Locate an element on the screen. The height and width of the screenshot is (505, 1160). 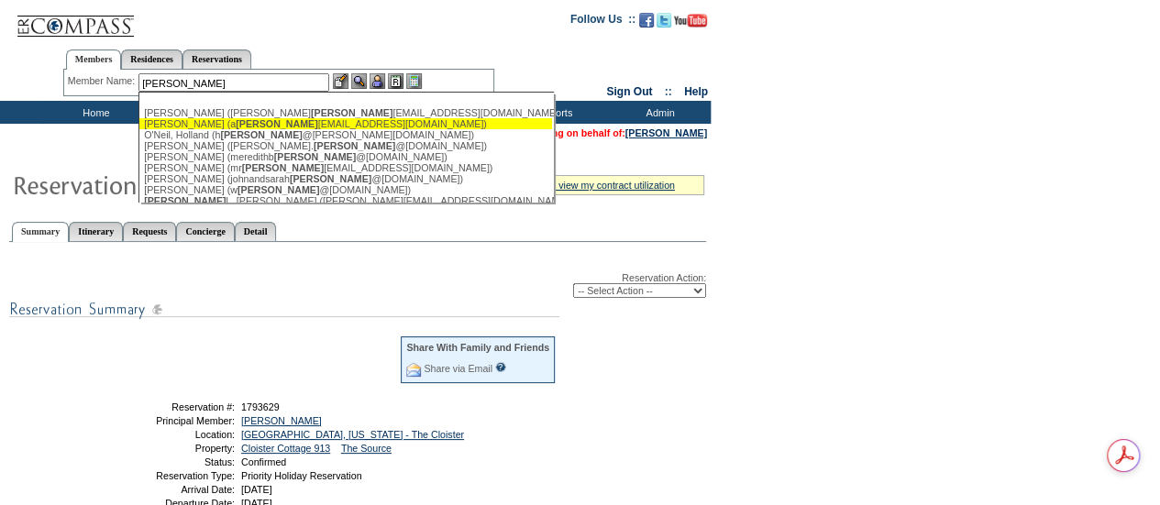
a: Summary is located at coordinates (40, 232).